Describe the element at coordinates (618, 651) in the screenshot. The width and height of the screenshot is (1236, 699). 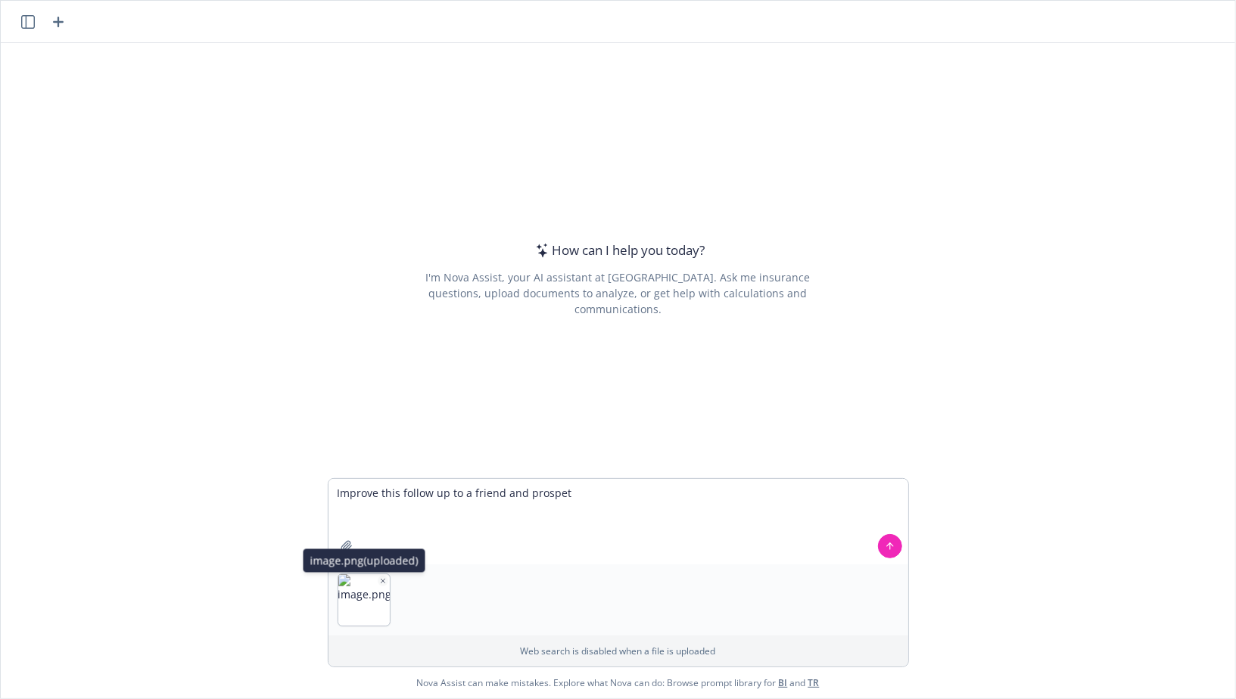
I see `p: Web search is disabled when a file is uploaded` at that location.